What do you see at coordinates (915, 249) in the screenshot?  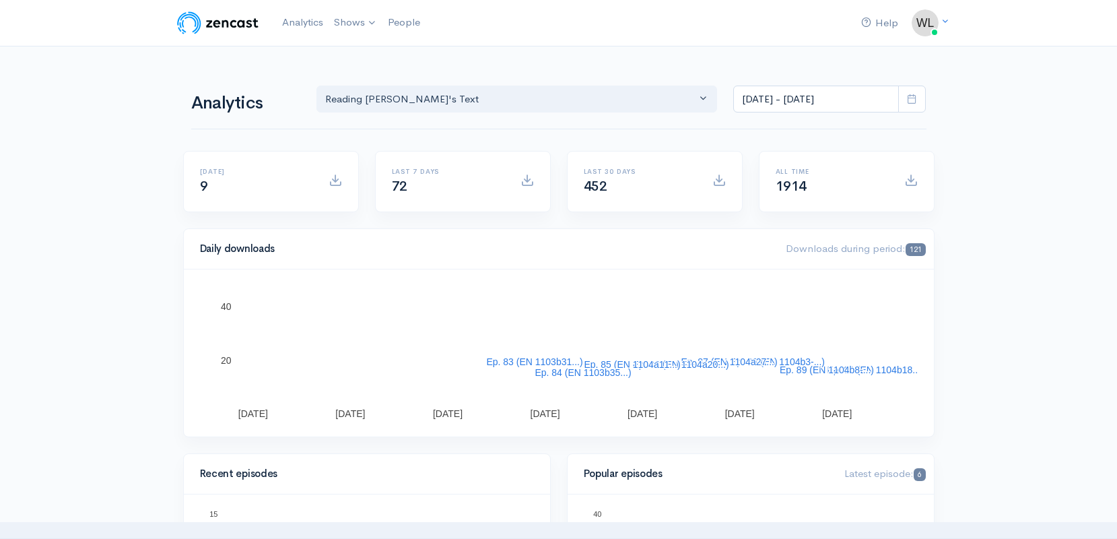 I see `span: 121` at bounding box center [915, 249].